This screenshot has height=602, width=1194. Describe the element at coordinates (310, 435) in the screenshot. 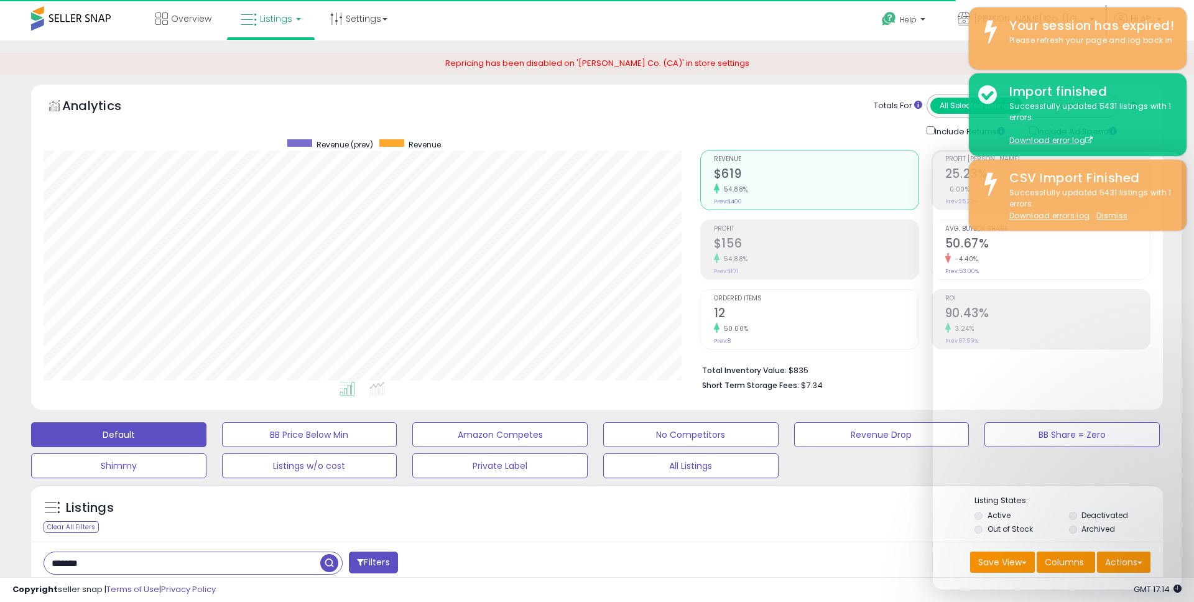

I see `button: BB Price Below Min` at that location.